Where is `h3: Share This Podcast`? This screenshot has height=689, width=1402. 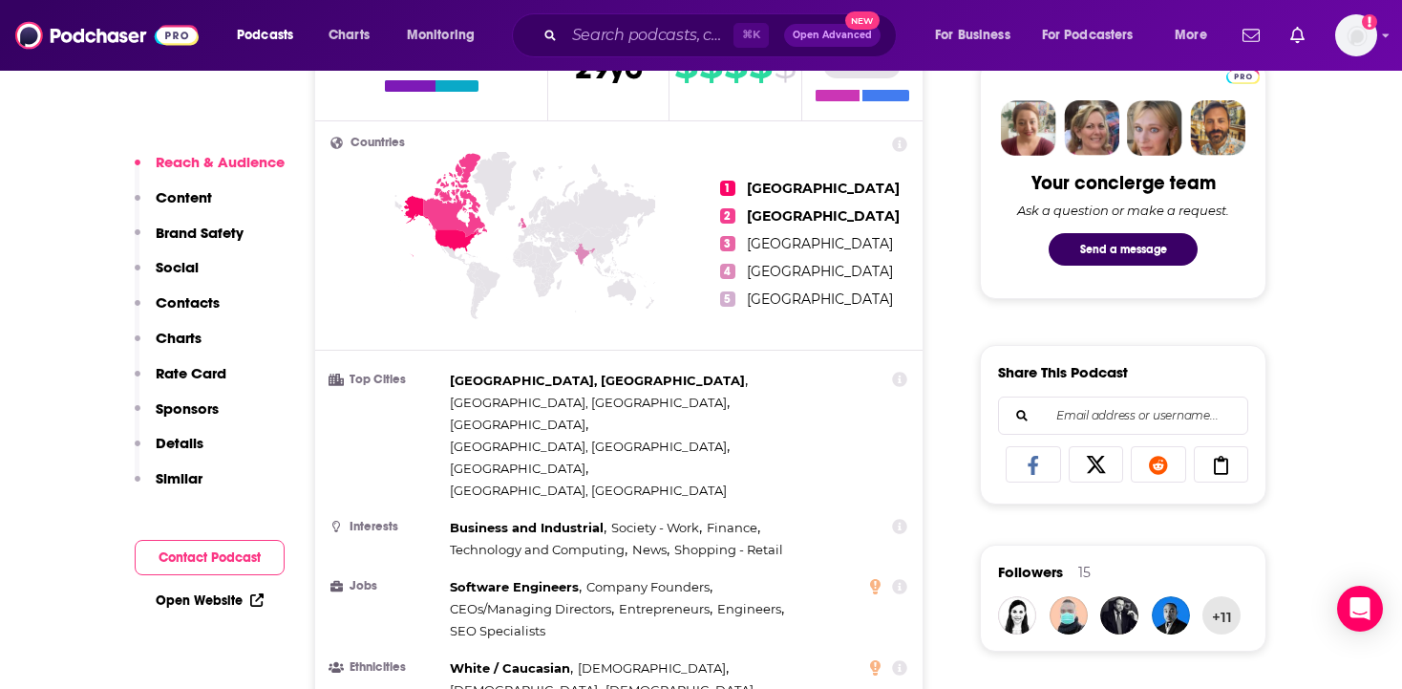 h3: Share This Podcast is located at coordinates (1063, 372).